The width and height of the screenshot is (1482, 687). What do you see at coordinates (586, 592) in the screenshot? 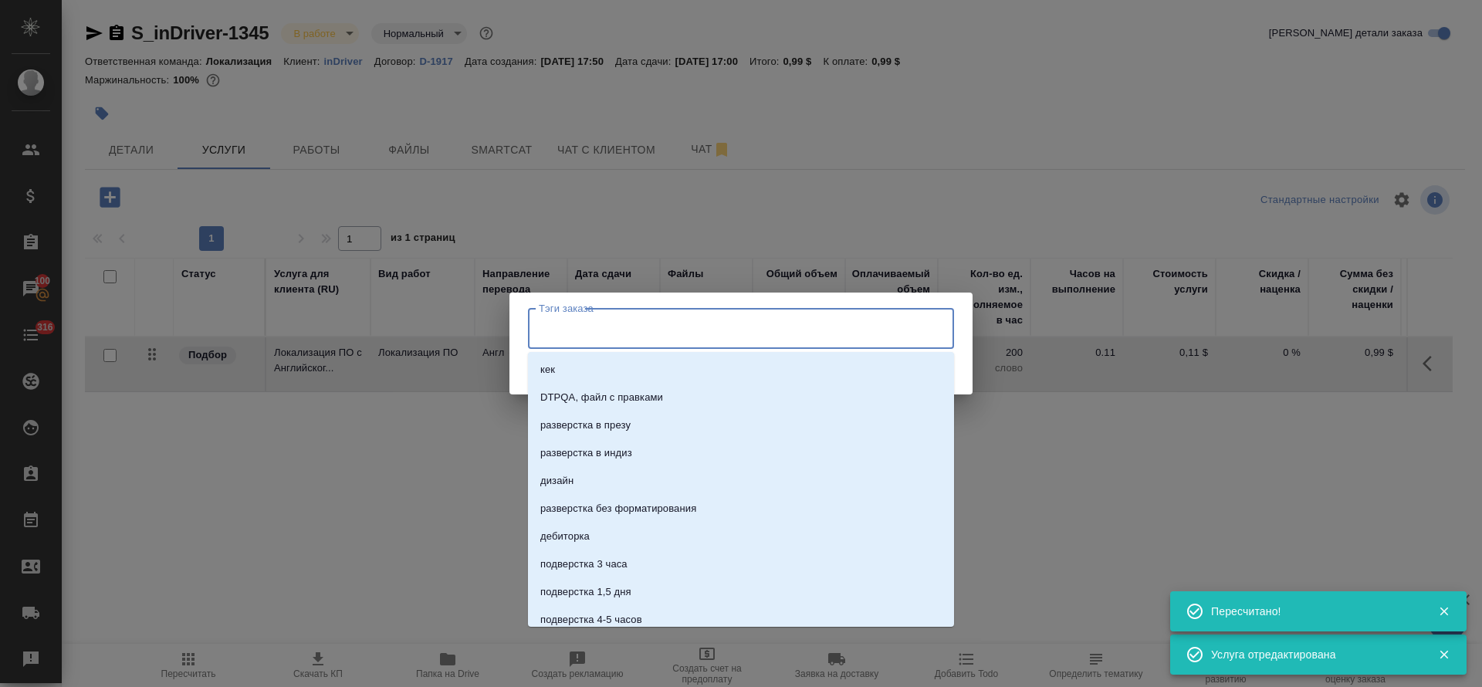
I see `p: подверстка 1,5 дня` at bounding box center [586, 592].